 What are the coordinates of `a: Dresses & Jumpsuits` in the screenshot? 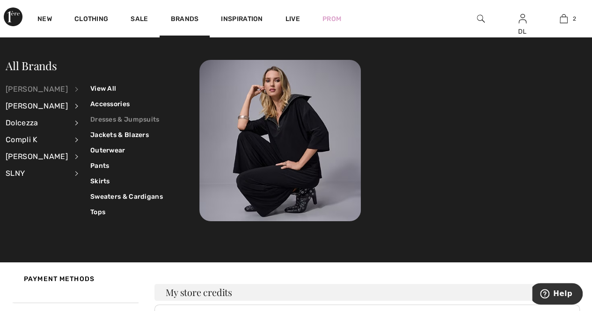 It's located at (126, 119).